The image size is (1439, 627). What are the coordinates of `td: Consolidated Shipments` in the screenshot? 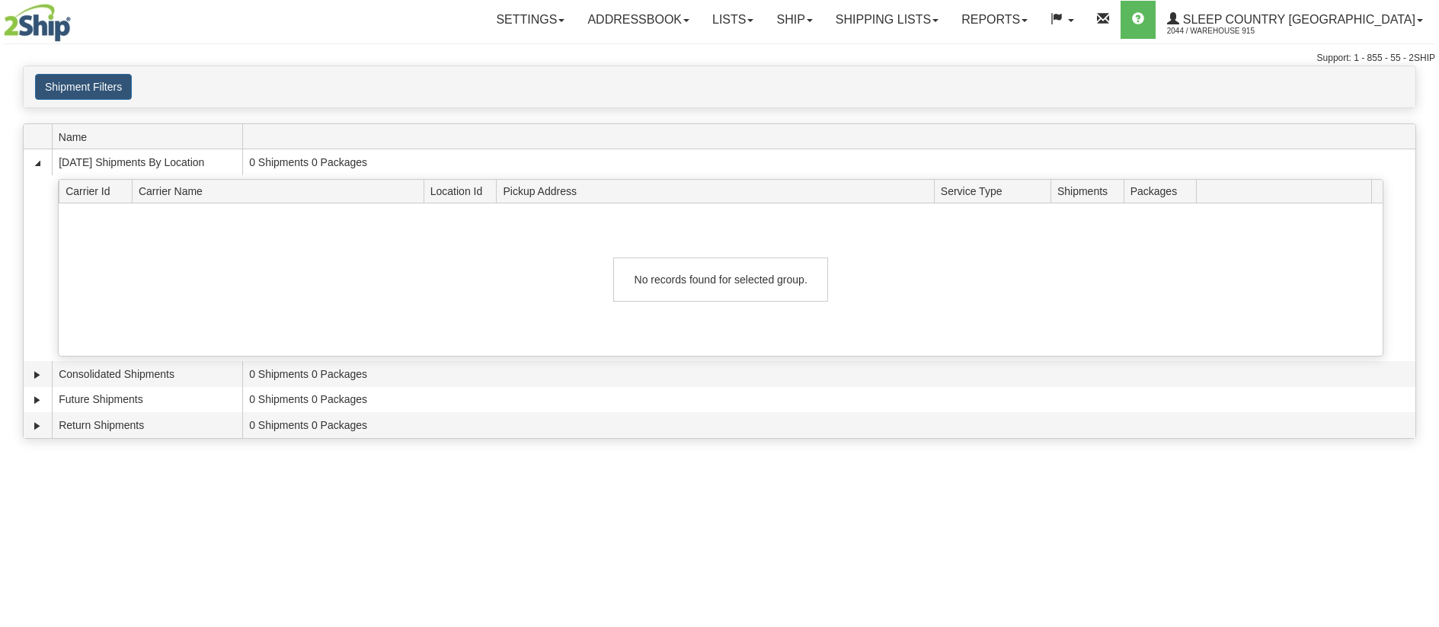 It's located at (147, 374).